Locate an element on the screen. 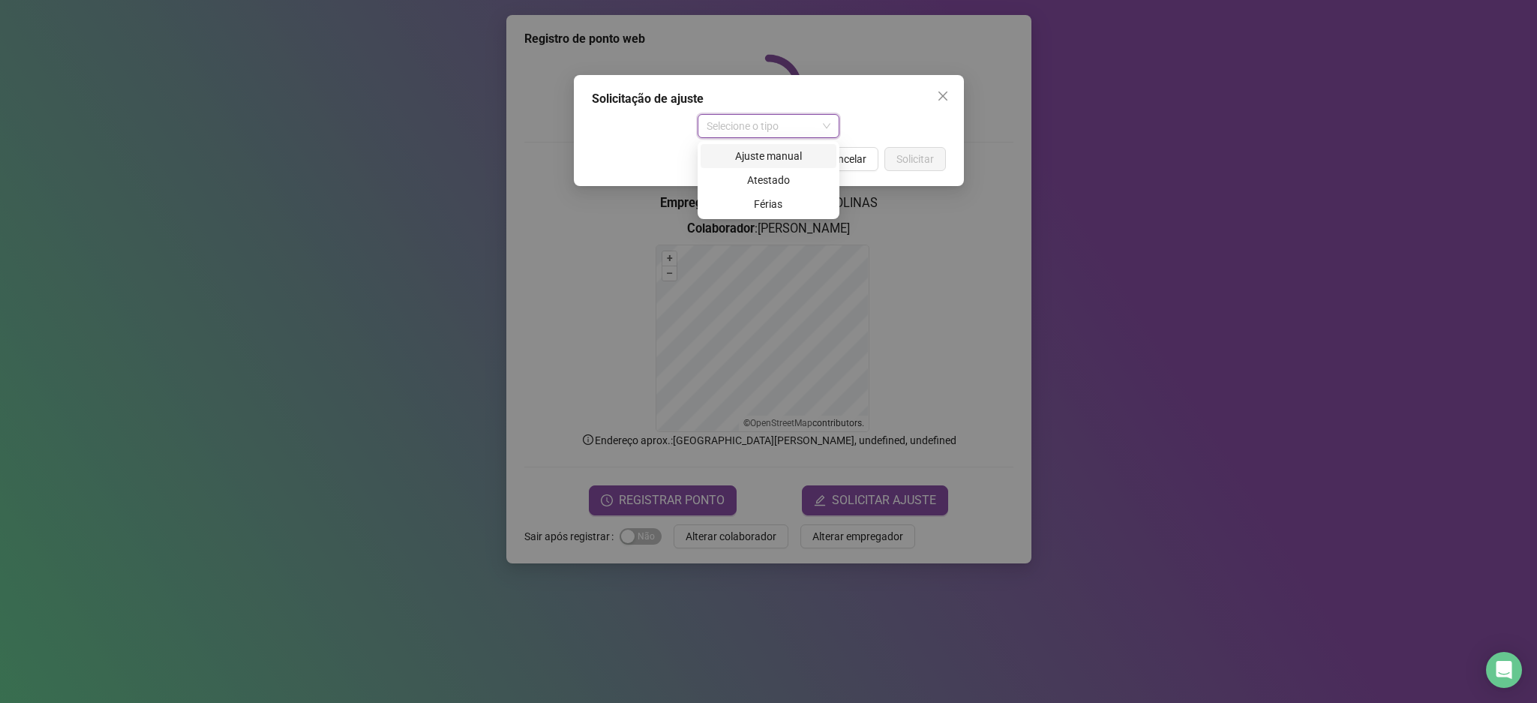 The image size is (1537, 703). button: Close is located at coordinates (943, 96).